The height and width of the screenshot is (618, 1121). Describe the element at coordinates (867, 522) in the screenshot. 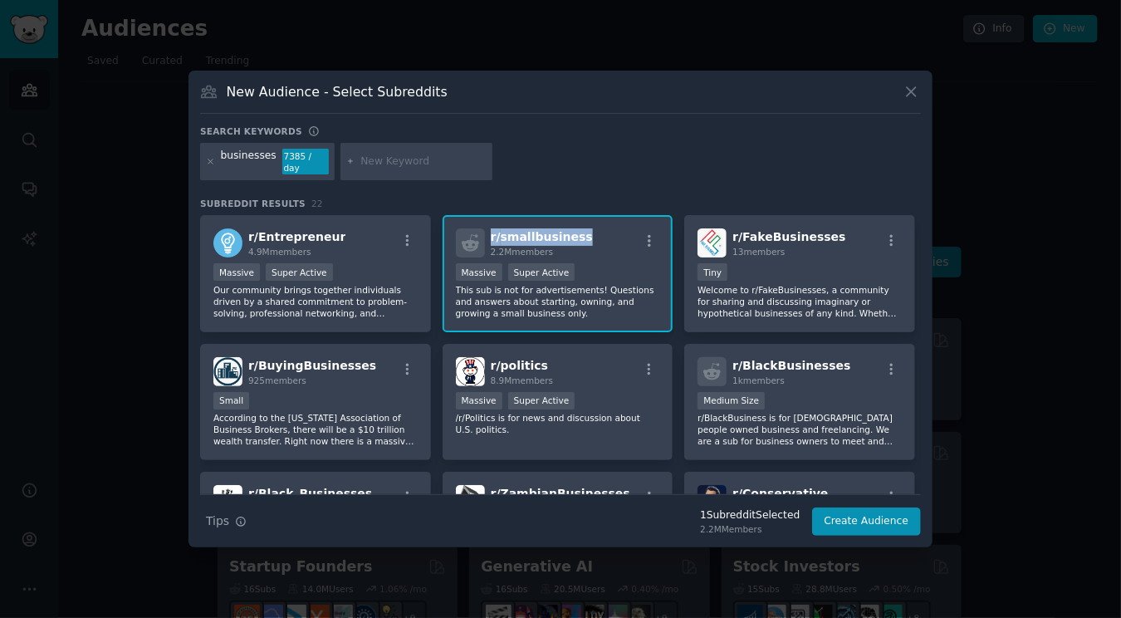

I see `button: Create Audience` at that location.